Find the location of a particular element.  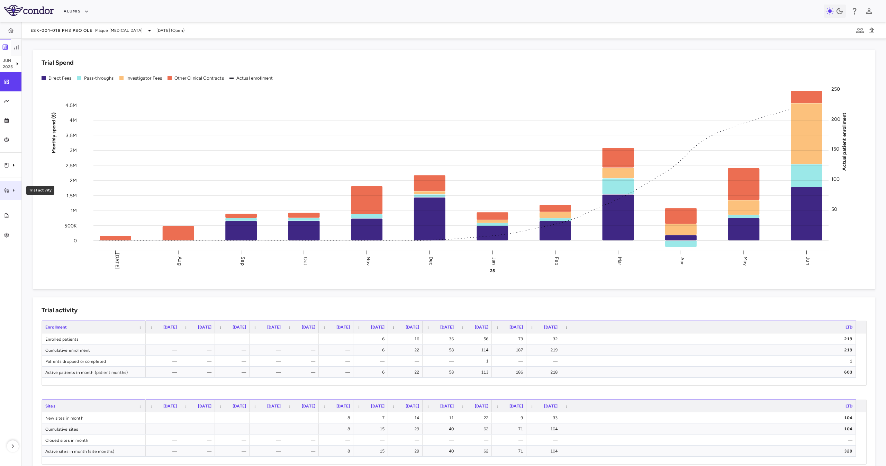

div: 58 is located at coordinates (442, 350).